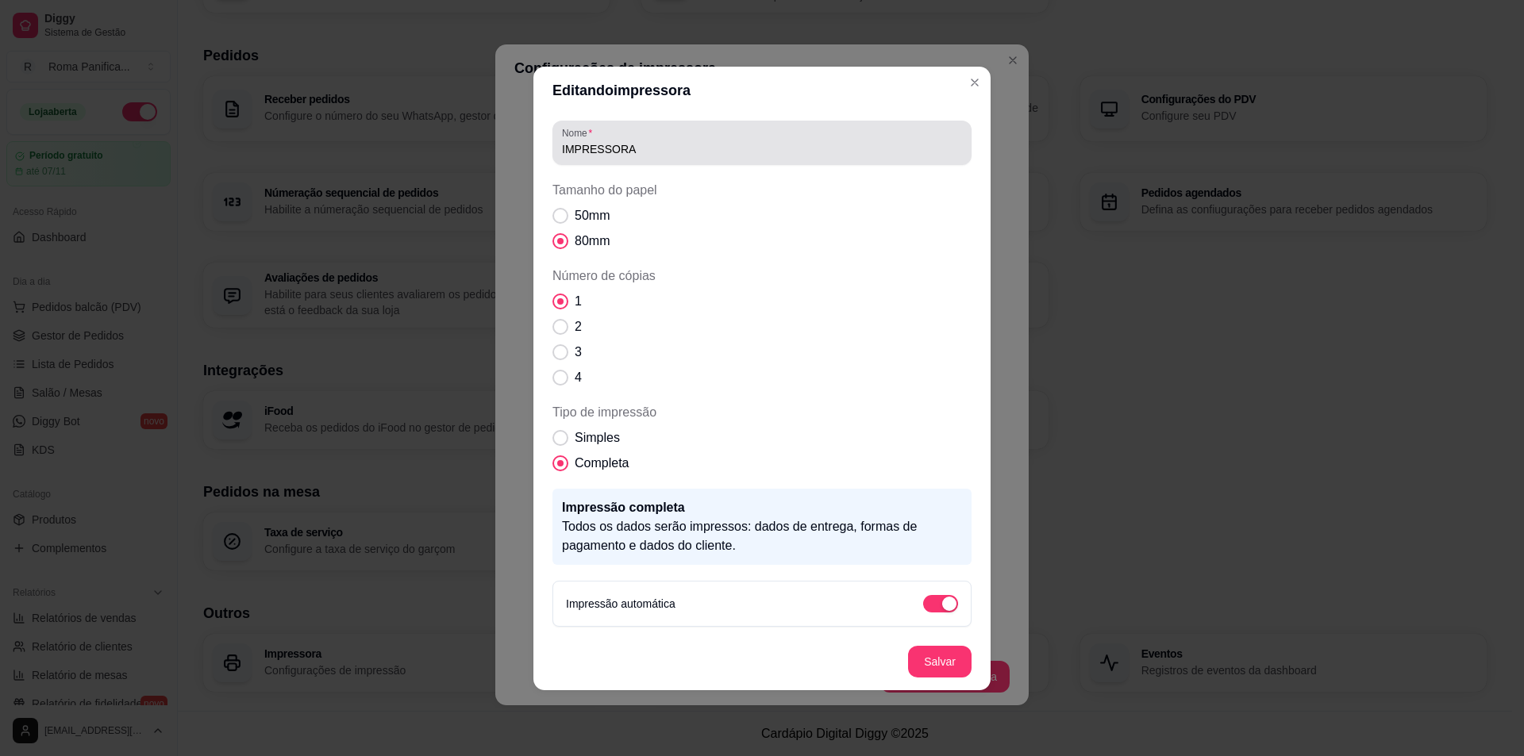 The image size is (1524, 756). What do you see at coordinates (578, 378) in the screenshot?
I see `span: 4` at bounding box center [578, 378].